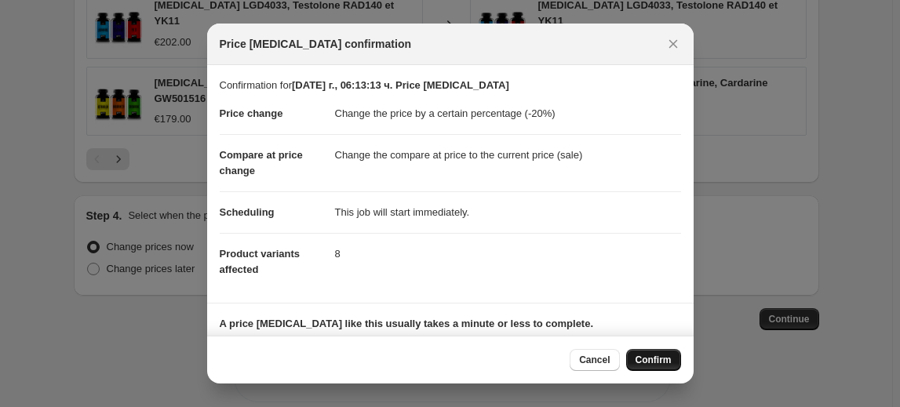 The height and width of the screenshot is (407, 900). I want to click on span: Product variants affected, so click(260, 261).